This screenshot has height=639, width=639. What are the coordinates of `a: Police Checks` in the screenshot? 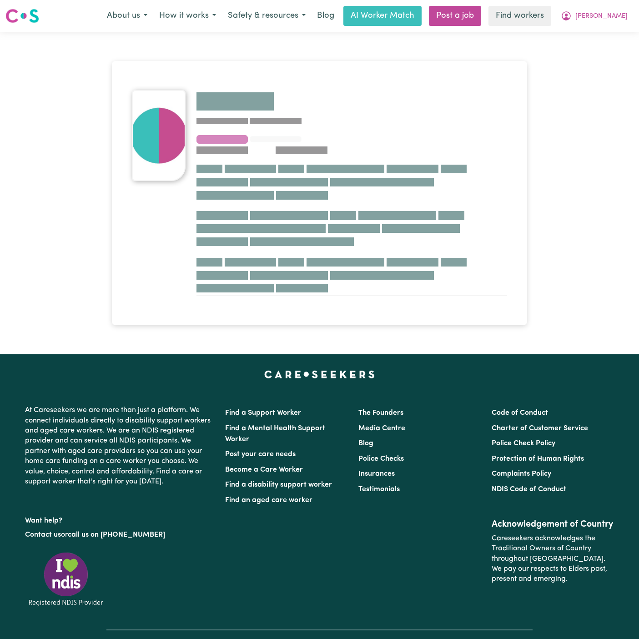 It's located at (381, 459).